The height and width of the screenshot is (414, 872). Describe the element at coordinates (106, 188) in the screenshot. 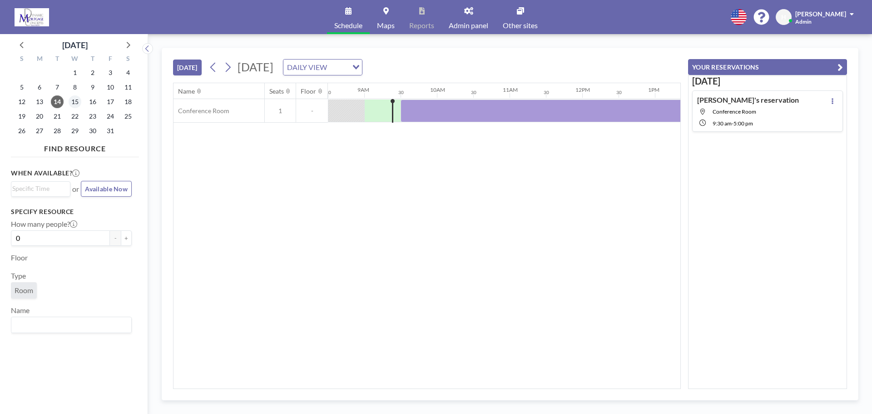

I see `button: Available Now` at that location.